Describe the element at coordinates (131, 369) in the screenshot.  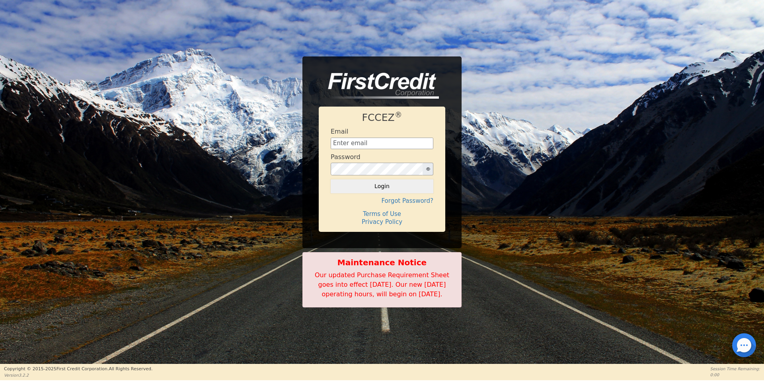
I see `span: All Rights Reserved.` at that location.